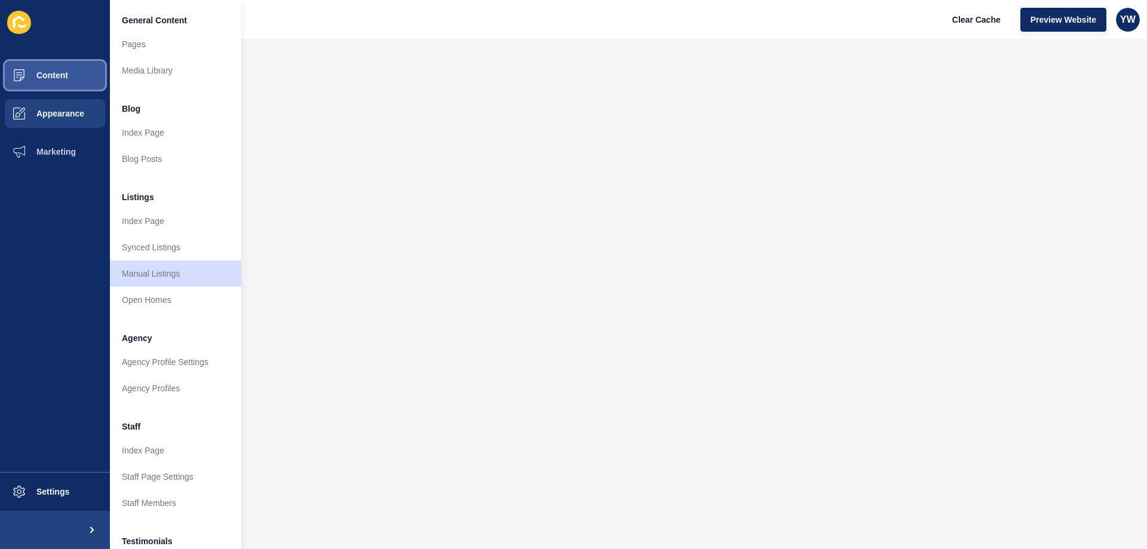 The width and height of the screenshot is (1147, 549). Describe the element at coordinates (176, 300) in the screenshot. I see `a: Open Homes` at that location.